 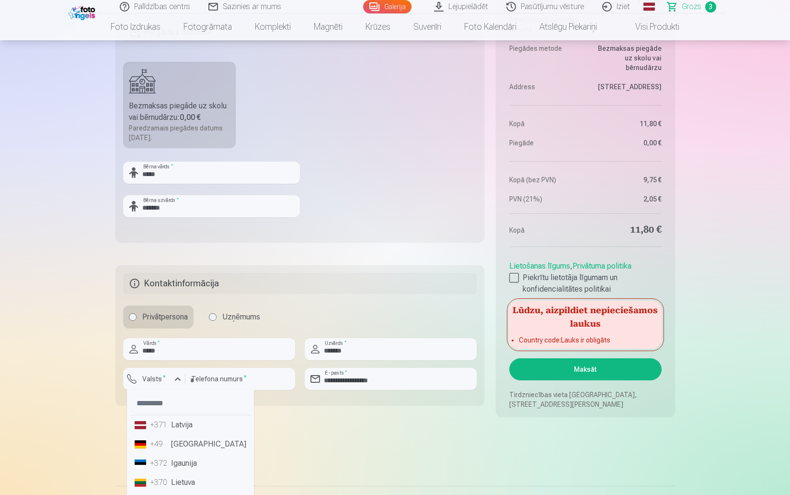 What do you see at coordinates (160, 444) in the screenshot?
I see `div: +49` at bounding box center [160, 444].